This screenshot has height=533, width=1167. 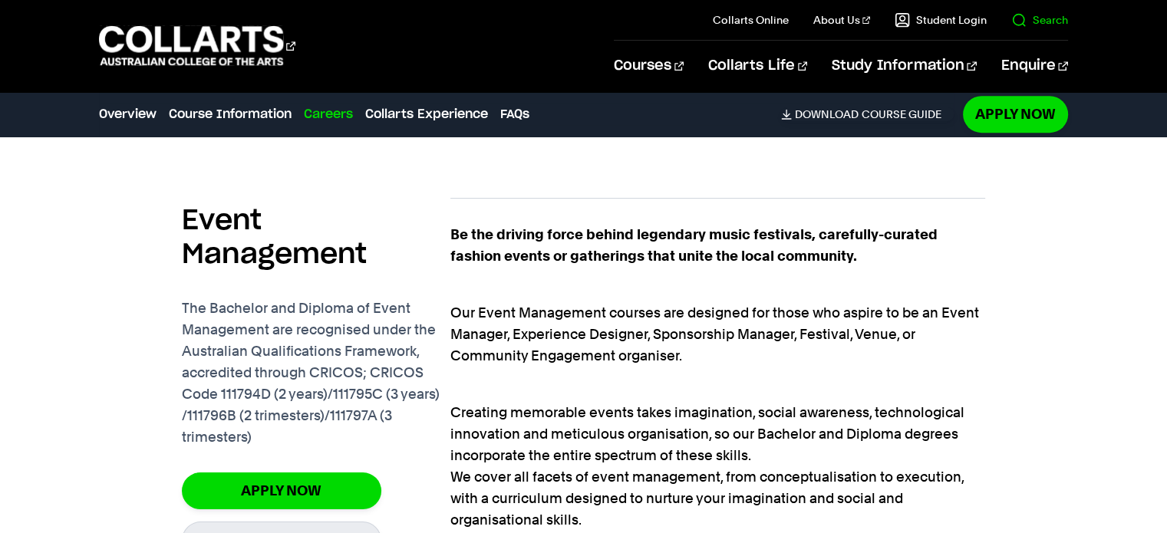 What do you see at coordinates (904, 66) in the screenshot?
I see `a: Study Information` at bounding box center [904, 66].